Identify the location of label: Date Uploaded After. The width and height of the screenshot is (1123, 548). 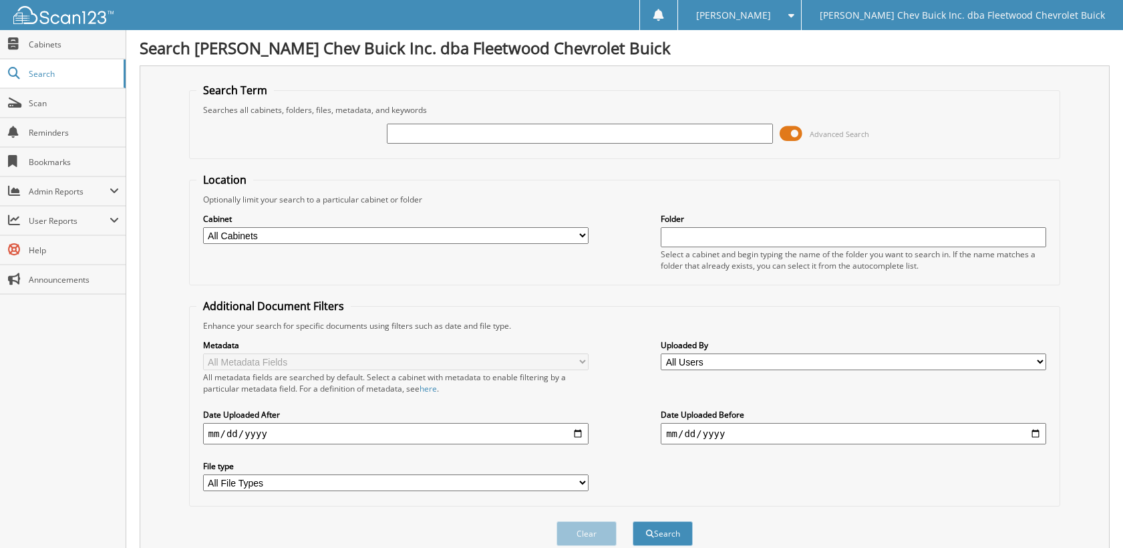
(396, 414).